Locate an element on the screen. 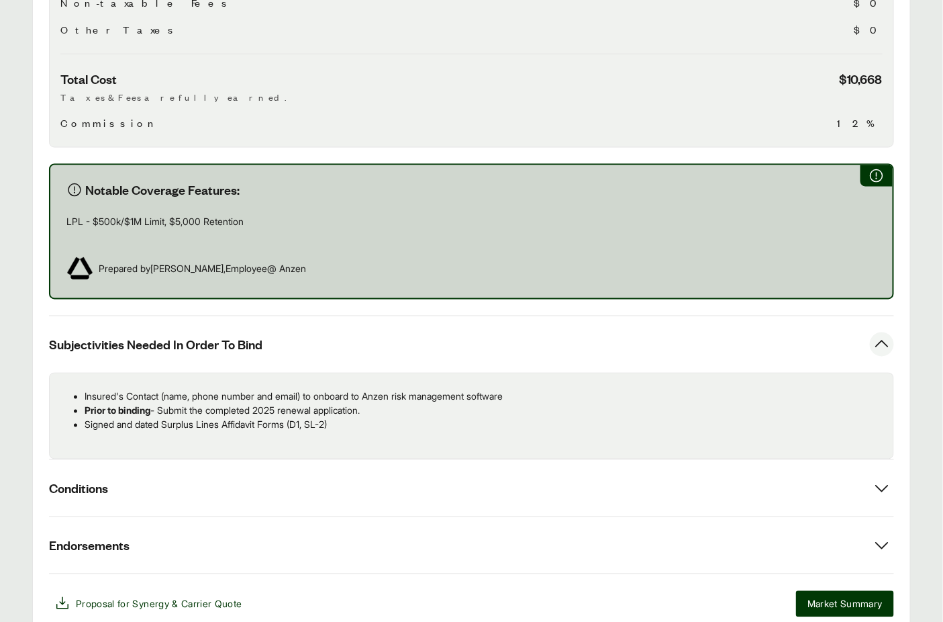 This screenshot has width=943, height=622. span: & Carrier Quote is located at coordinates (207, 604).